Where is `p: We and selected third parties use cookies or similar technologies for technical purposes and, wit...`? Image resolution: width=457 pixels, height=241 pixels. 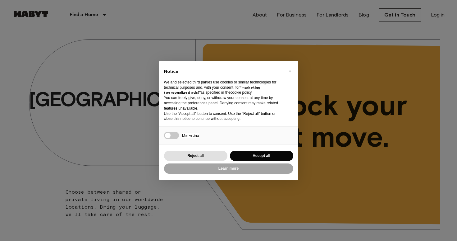
p: We and selected third parties use cookies or similar technologies for technical purposes and, wit... is located at coordinates (224, 87).